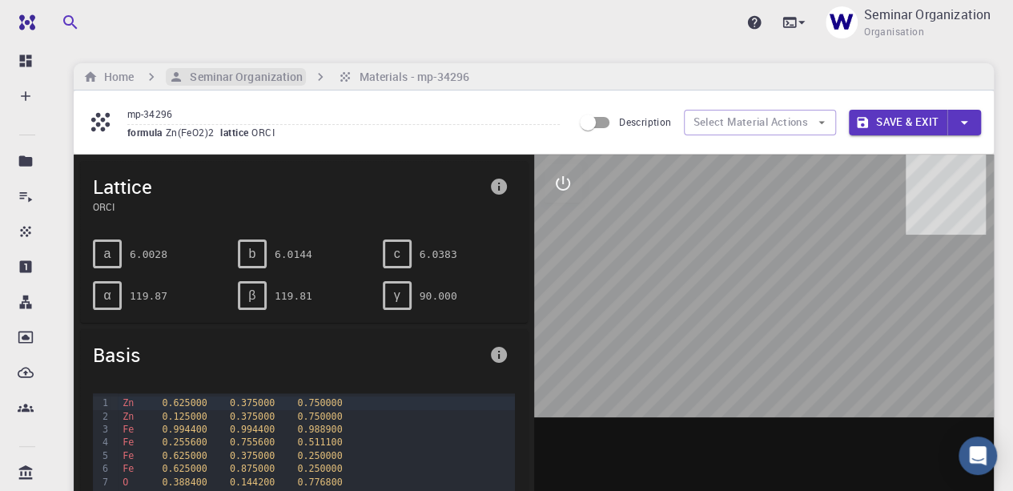 This screenshot has width=1013, height=491. What do you see at coordinates (107, 254) in the screenshot?
I see `span: a` at bounding box center [107, 254].